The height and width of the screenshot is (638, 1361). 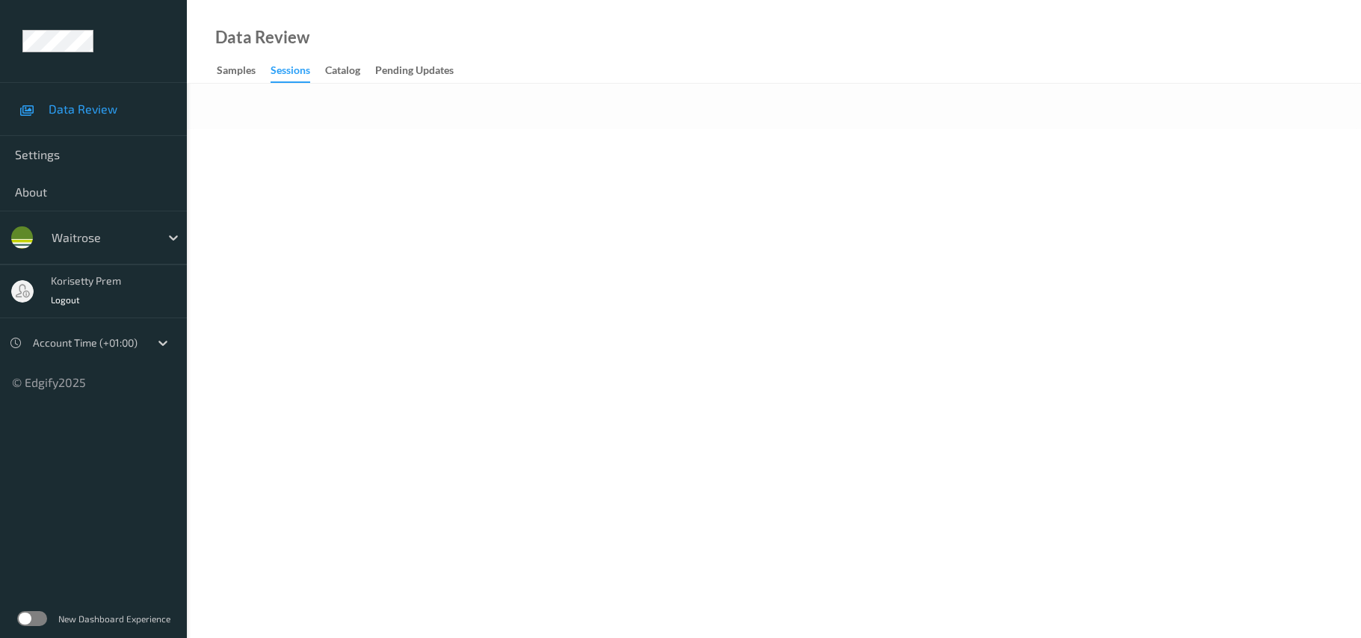 What do you see at coordinates (414, 72) in the screenshot?
I see `div: Pending Updates` at bounding box center [414, 72].